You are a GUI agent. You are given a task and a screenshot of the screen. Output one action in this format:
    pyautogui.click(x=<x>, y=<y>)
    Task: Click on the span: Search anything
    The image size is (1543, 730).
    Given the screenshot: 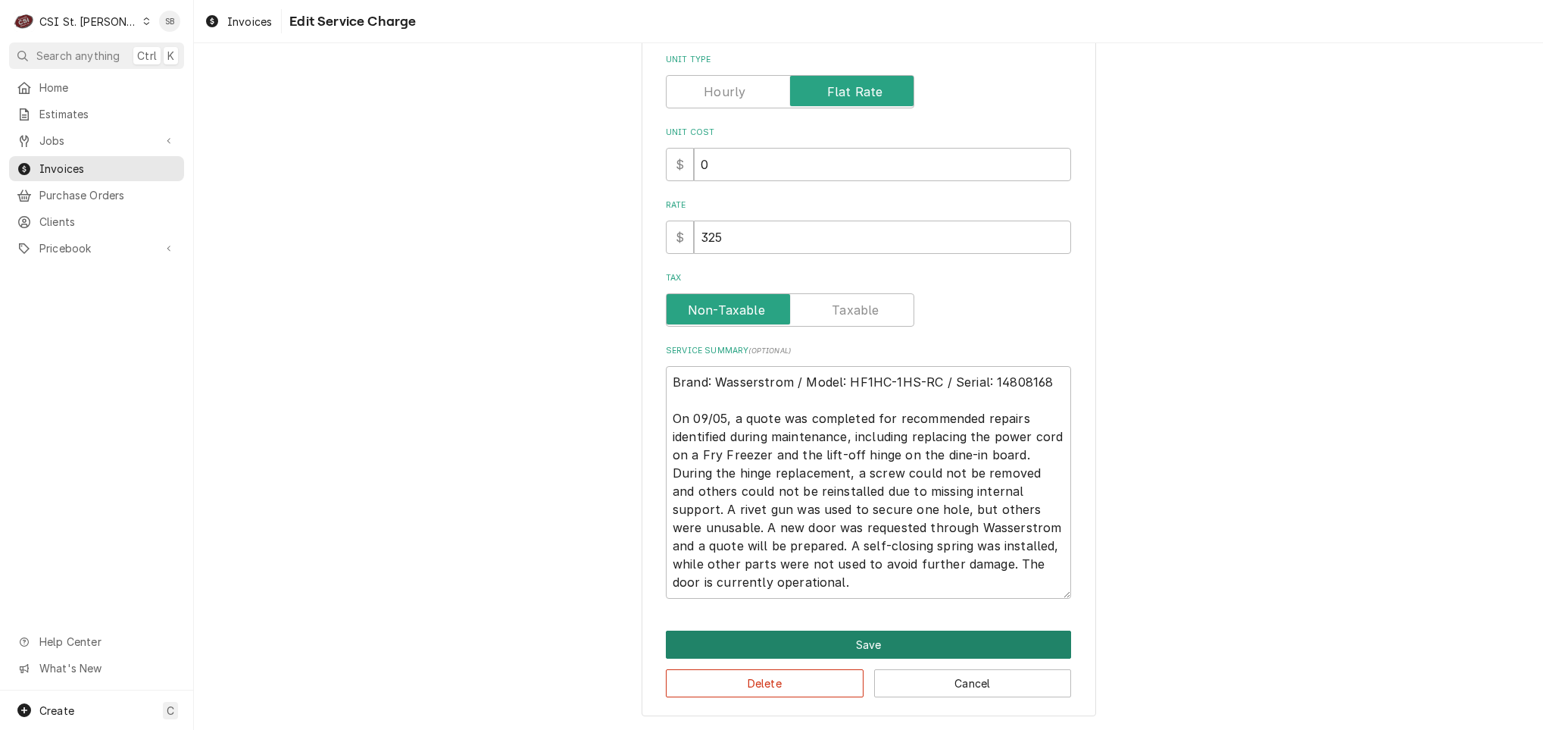 What is the action you would take?
    pyautogui.click(x=78, y=55)
    